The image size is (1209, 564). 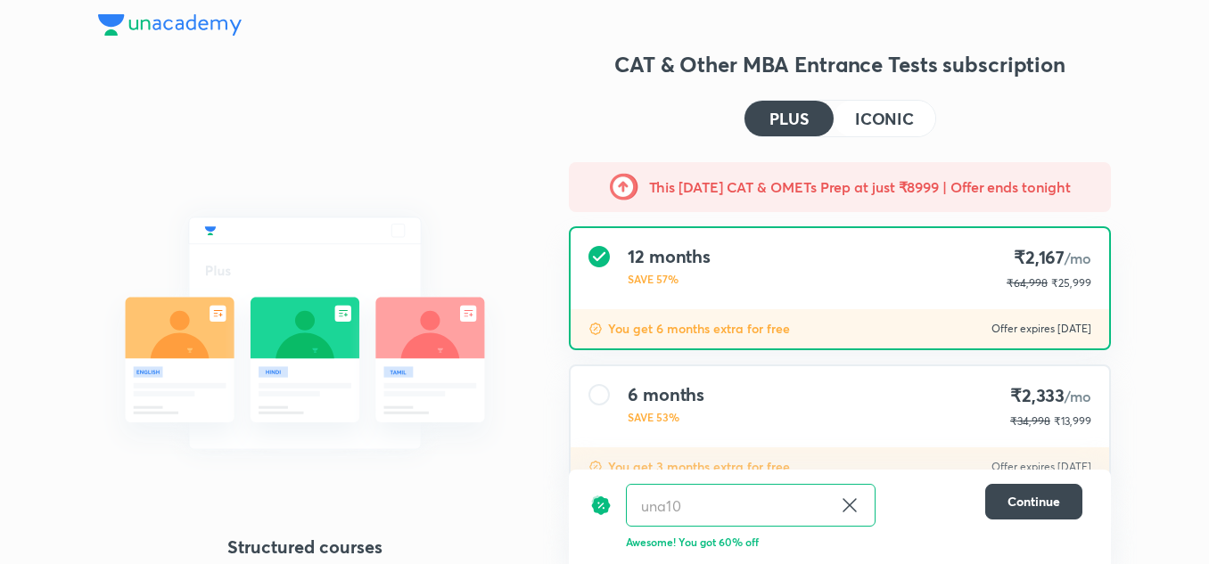 What do you see at coordinates (1049, 258) in the screenshot?
I see `h4: ₹2,167` at bounding box center [1049, 258].